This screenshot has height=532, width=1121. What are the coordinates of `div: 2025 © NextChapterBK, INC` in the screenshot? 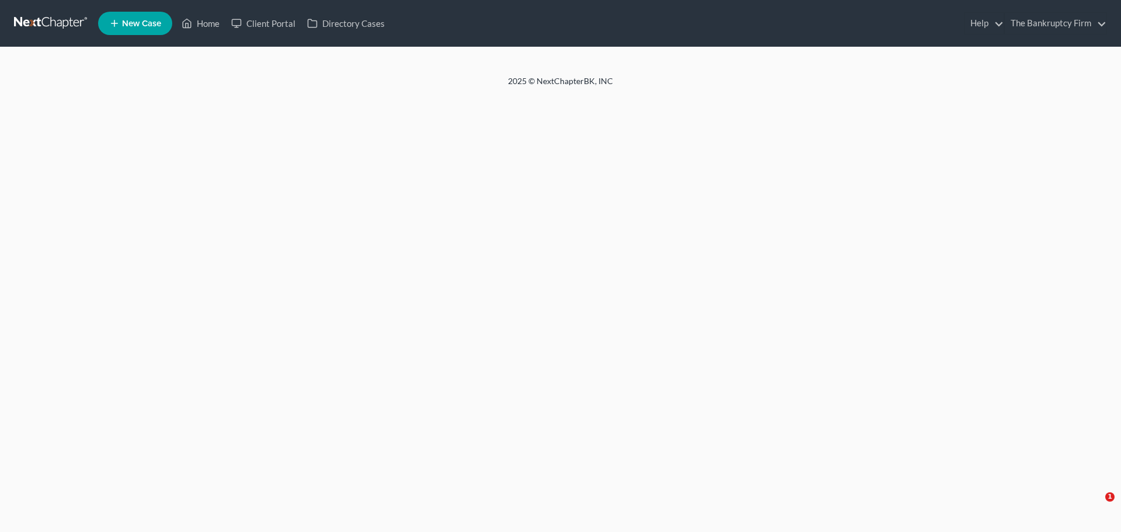 It's located at (560, 86).